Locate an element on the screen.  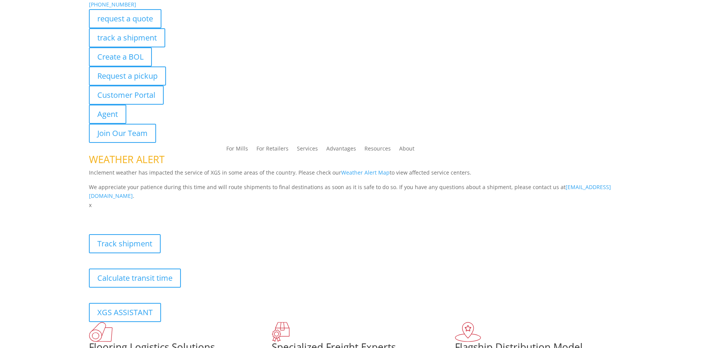
a: Agent is located at coordinates (108, 114).